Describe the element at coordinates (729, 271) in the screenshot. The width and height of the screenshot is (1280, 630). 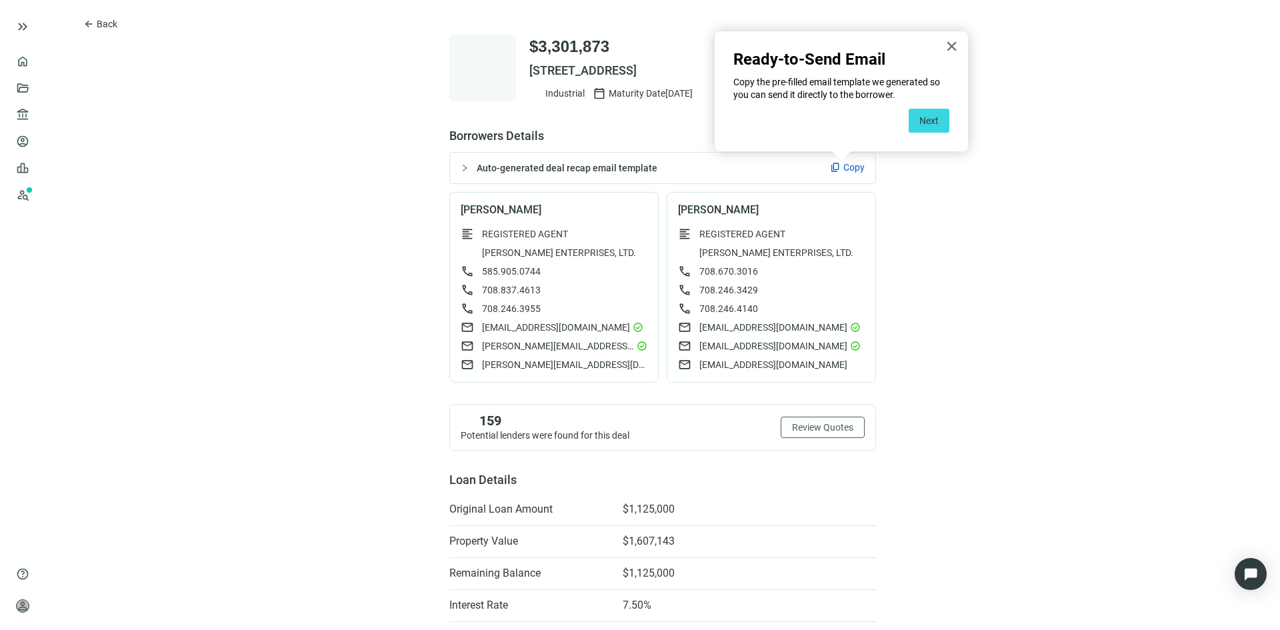
I see `span: 708.670.3016` at that location.